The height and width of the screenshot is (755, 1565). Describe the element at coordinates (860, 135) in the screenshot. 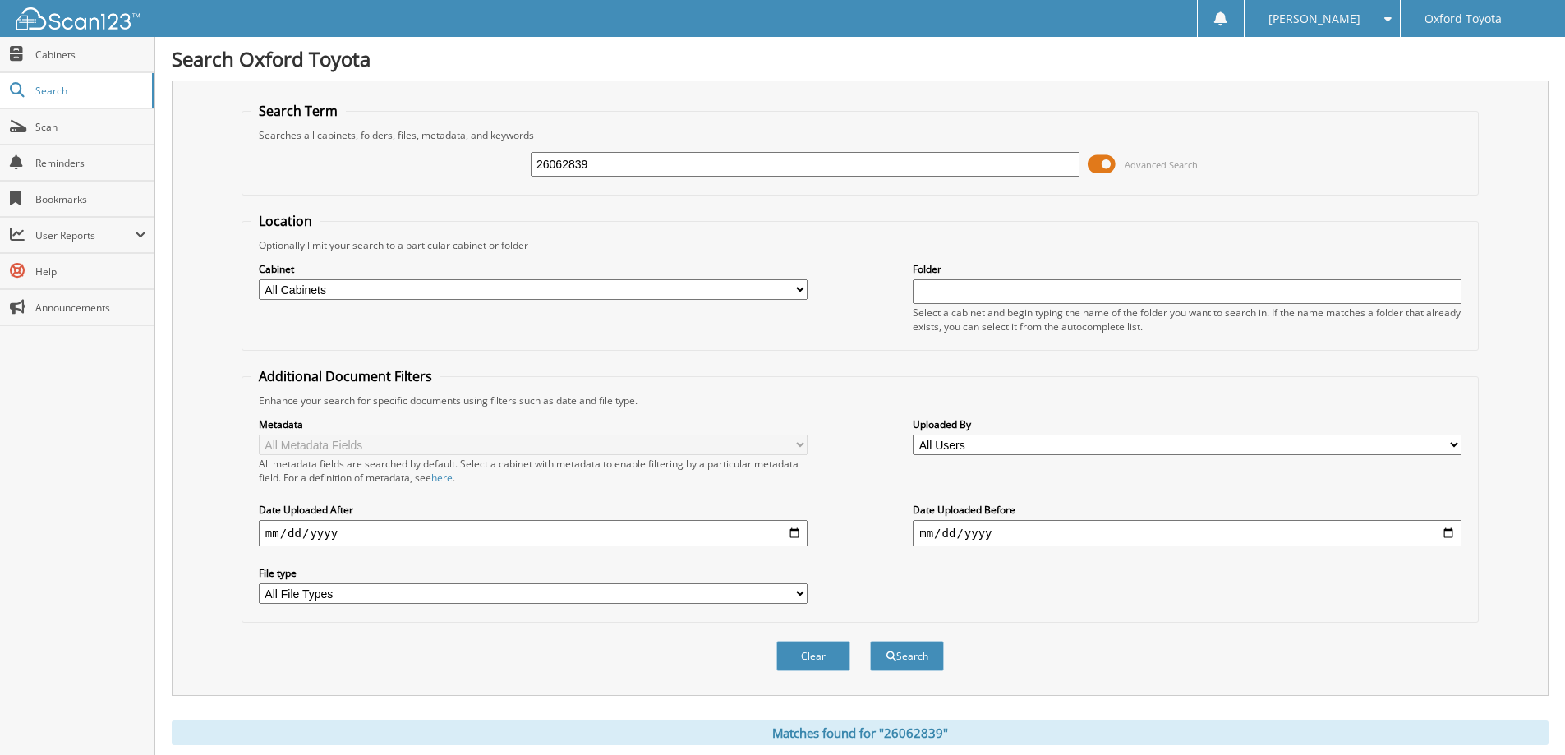

I see `div: Searches all cabinets, folders, files, metadata, and keywords` at that location.